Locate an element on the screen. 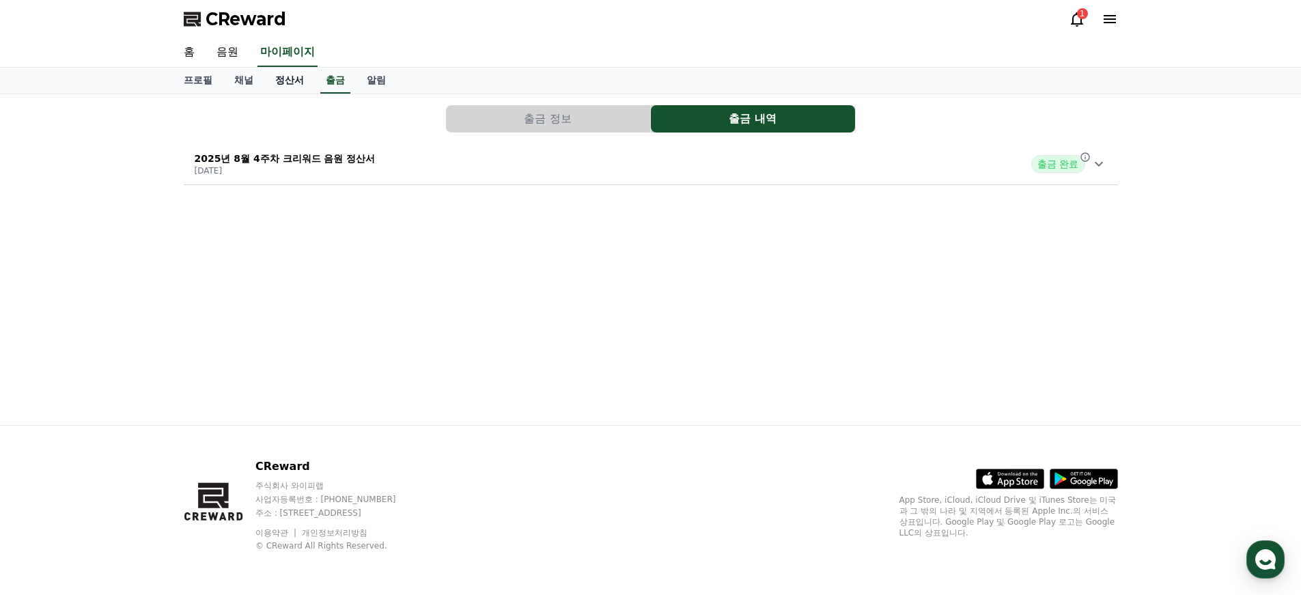 This screenshot has height=595, width=1301. span: CReward is located at coordinates (246, 19).